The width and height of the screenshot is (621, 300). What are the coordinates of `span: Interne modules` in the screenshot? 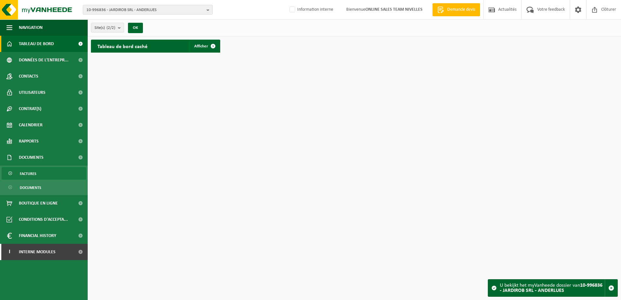 It's located at (37, 252).